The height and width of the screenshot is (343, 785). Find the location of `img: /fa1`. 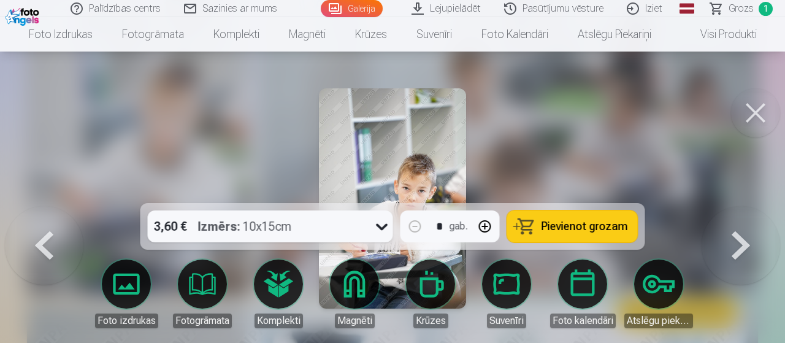

img: /fa1 is located at coordinates (23, 15).